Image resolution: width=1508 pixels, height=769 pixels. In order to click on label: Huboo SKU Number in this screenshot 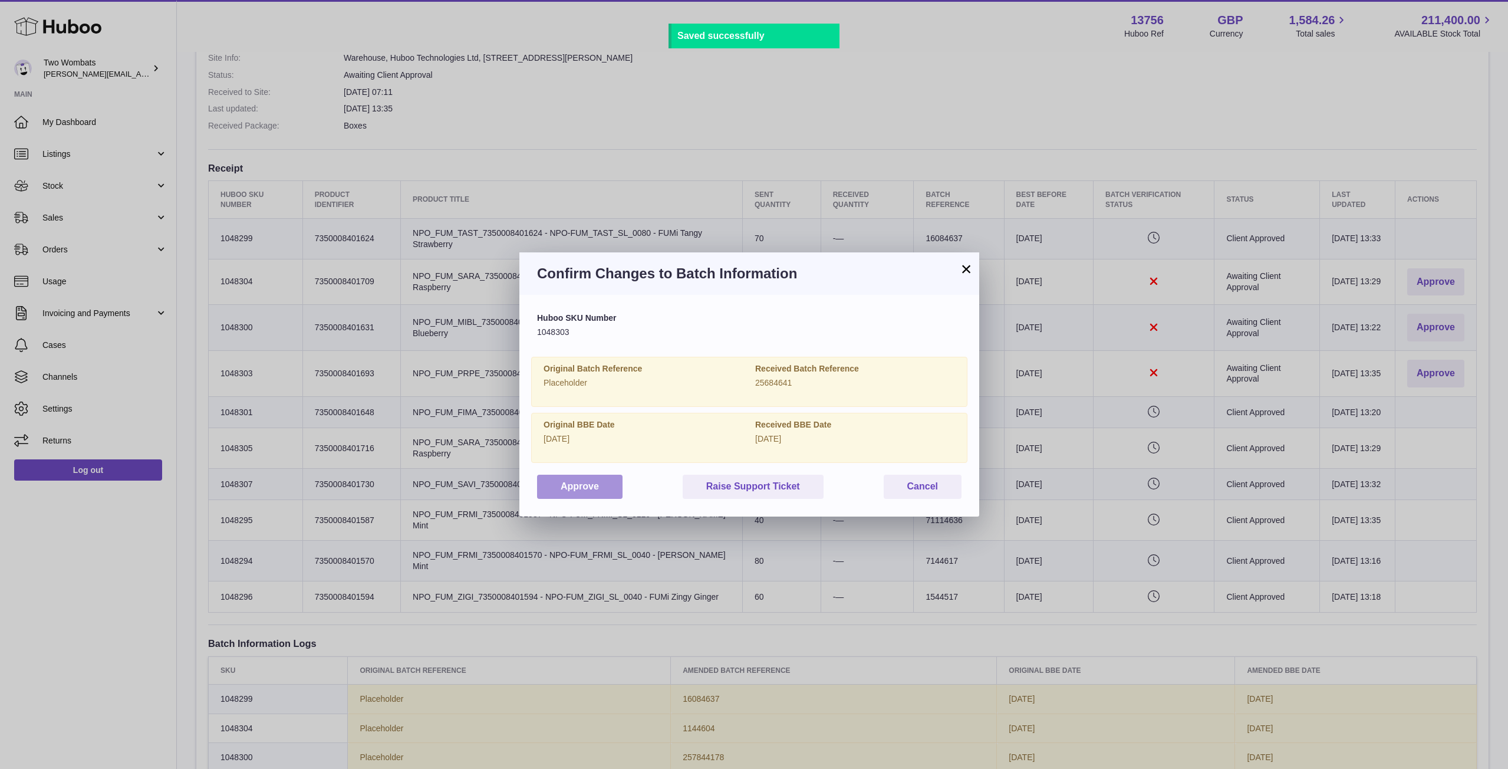, I will do `click(749, 318)`.